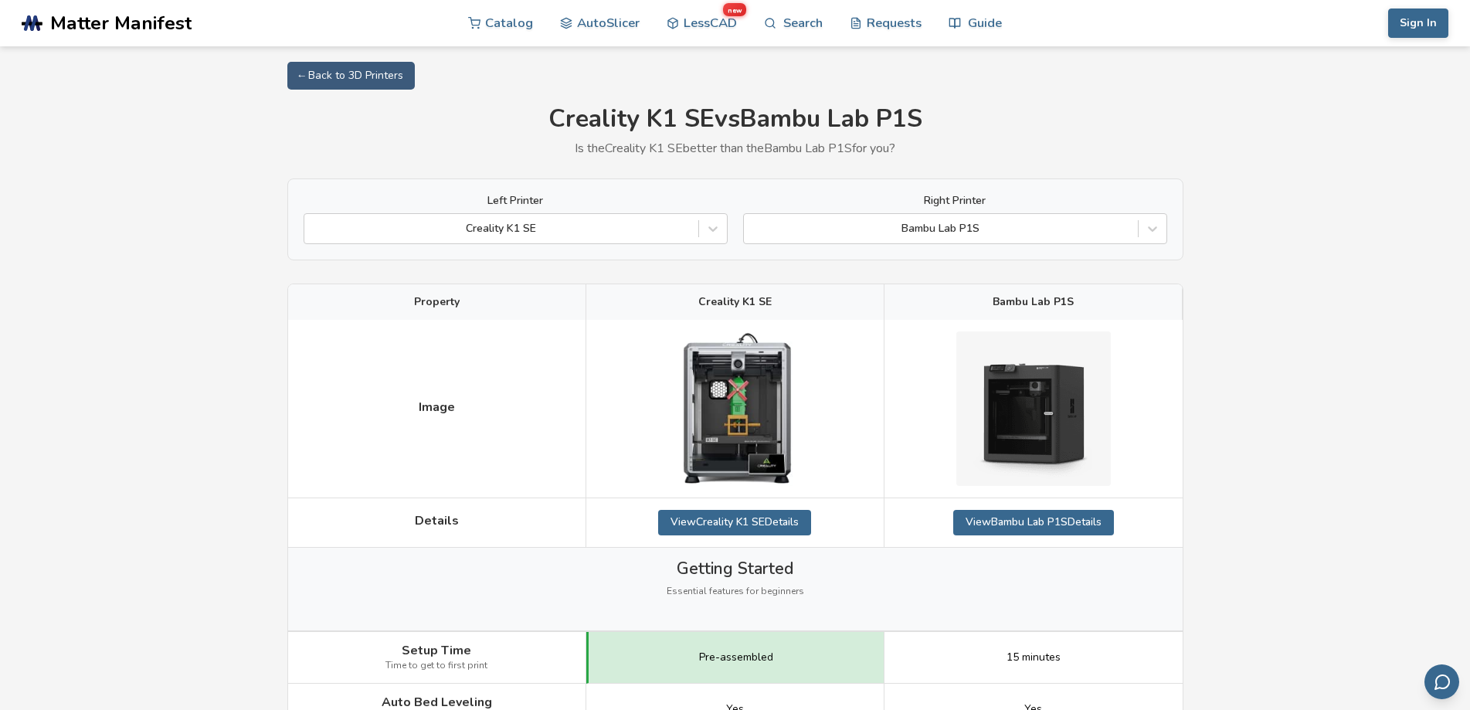 Image resolution: width=1470 pixels, height=710 pixels. Describe the element at coordinates (734, 302) in the screenshot. I see `span: Creality K1 SE` at that location.